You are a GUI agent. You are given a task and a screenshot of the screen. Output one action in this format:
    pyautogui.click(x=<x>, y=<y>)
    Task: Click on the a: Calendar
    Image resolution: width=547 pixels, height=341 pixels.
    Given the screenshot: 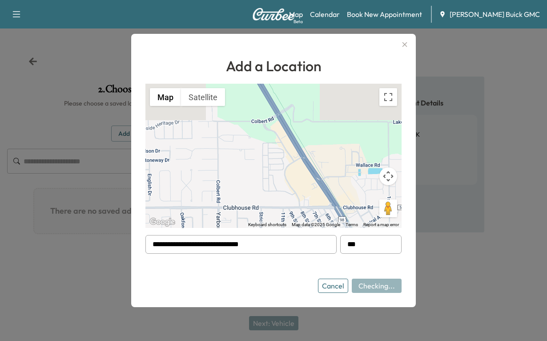 What is the action you would take?
    pyautogui.click(x=325, y=14)
    